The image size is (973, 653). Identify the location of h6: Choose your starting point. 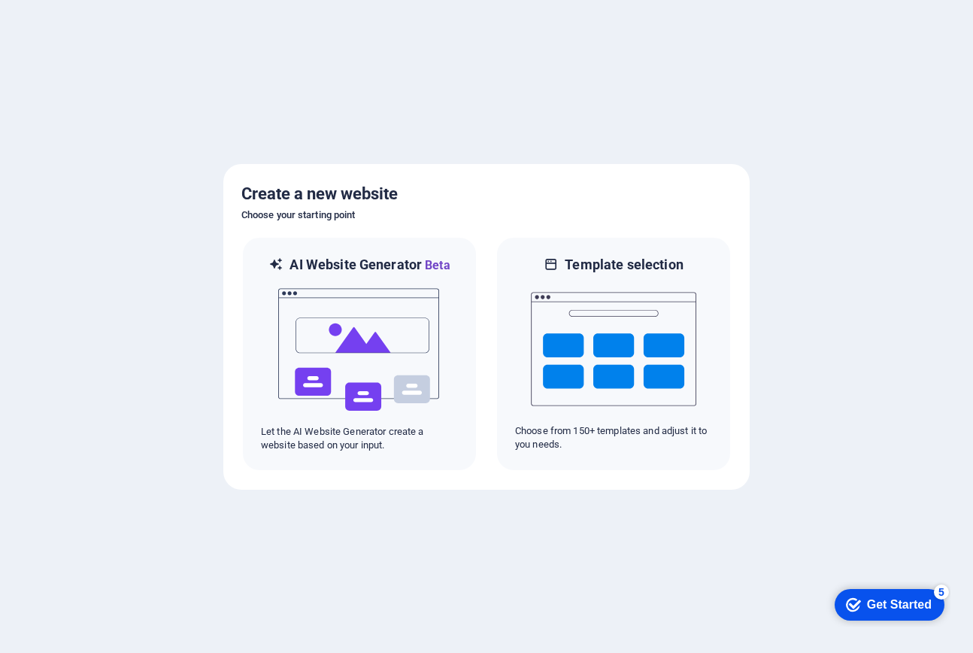
(487, 215).